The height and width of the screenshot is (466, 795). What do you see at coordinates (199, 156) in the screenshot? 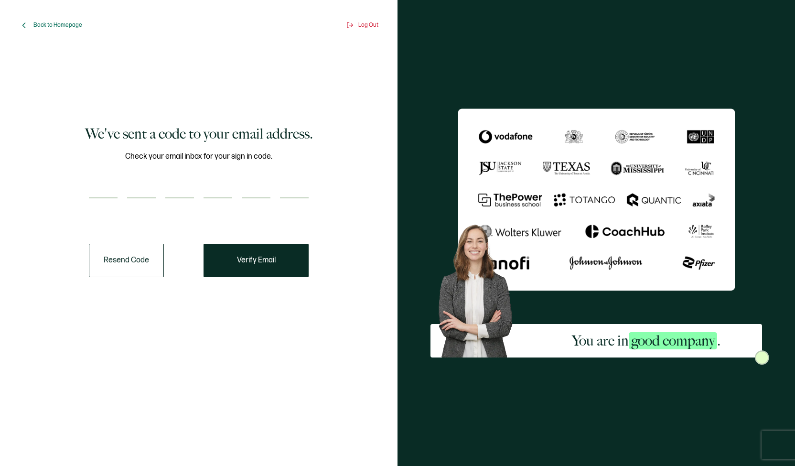
I see `span: Check your email inbox for your sign in code.` at bounding box center [199, 156].